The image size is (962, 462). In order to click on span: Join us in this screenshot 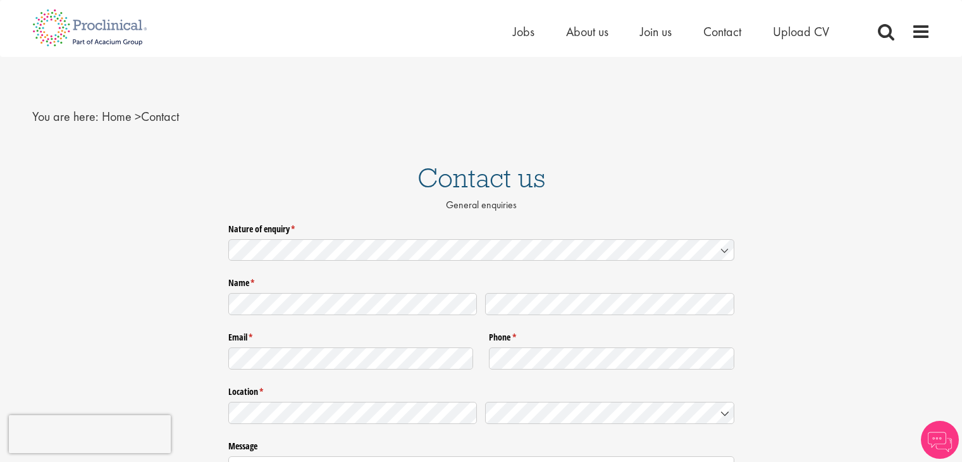, I will do `click(656, 32)`.